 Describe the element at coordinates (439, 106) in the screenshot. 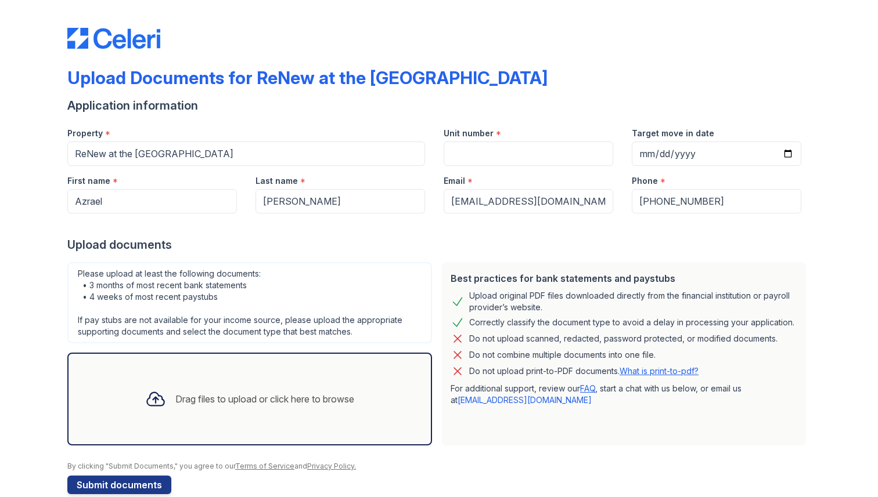

I see `div: Application information` at that location.